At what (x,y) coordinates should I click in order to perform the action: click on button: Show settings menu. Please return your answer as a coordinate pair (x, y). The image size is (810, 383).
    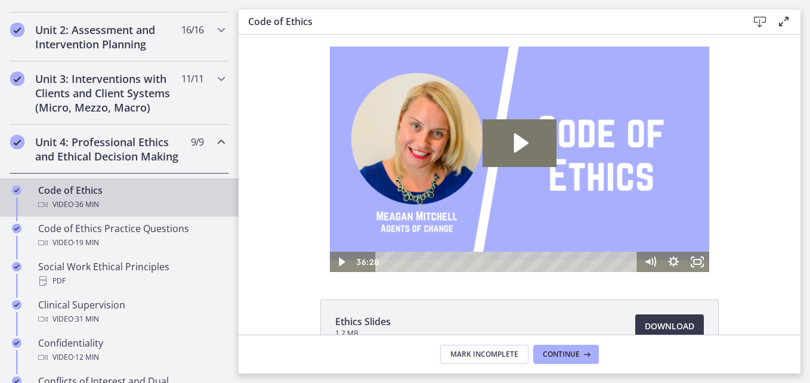
    Looking at the image, I should click on (435, 227).